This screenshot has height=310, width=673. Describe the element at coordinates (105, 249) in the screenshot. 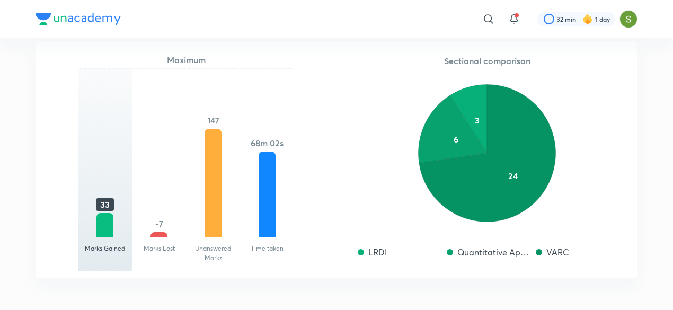

I see `p: Marks Gained` at that location.